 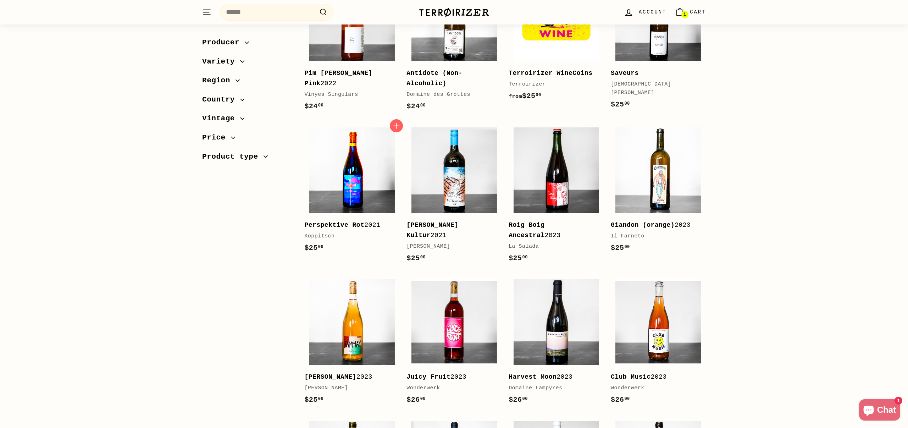 What do you see at coordinates (450, 95) in the screenshot?
I see `div: Domaine des Grottes` at bounding box center [450, 95].